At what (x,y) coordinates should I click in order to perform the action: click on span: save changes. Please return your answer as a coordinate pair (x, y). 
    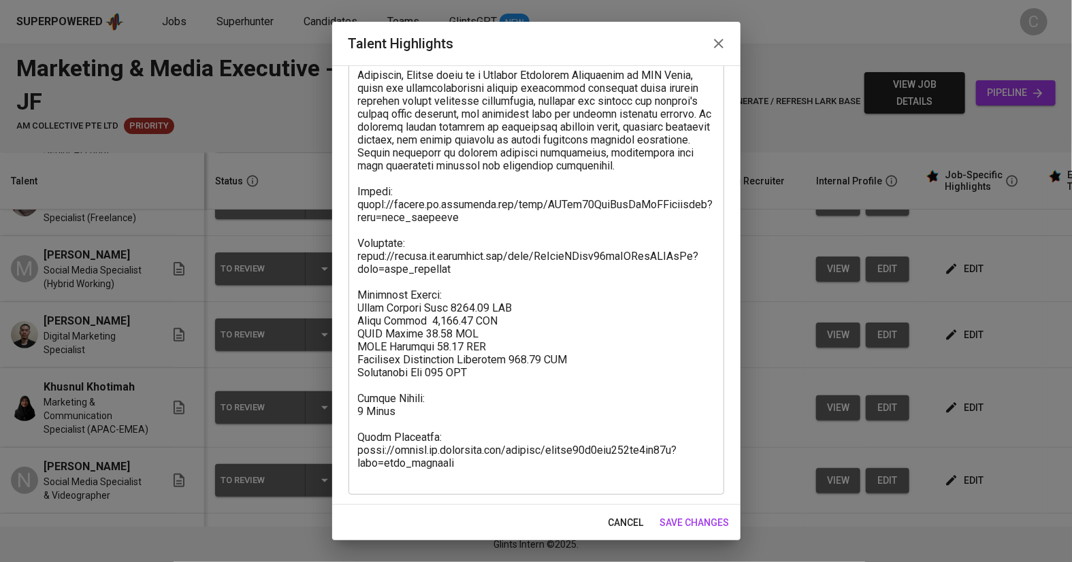
    Looking at the image, I should click on (695, 523).